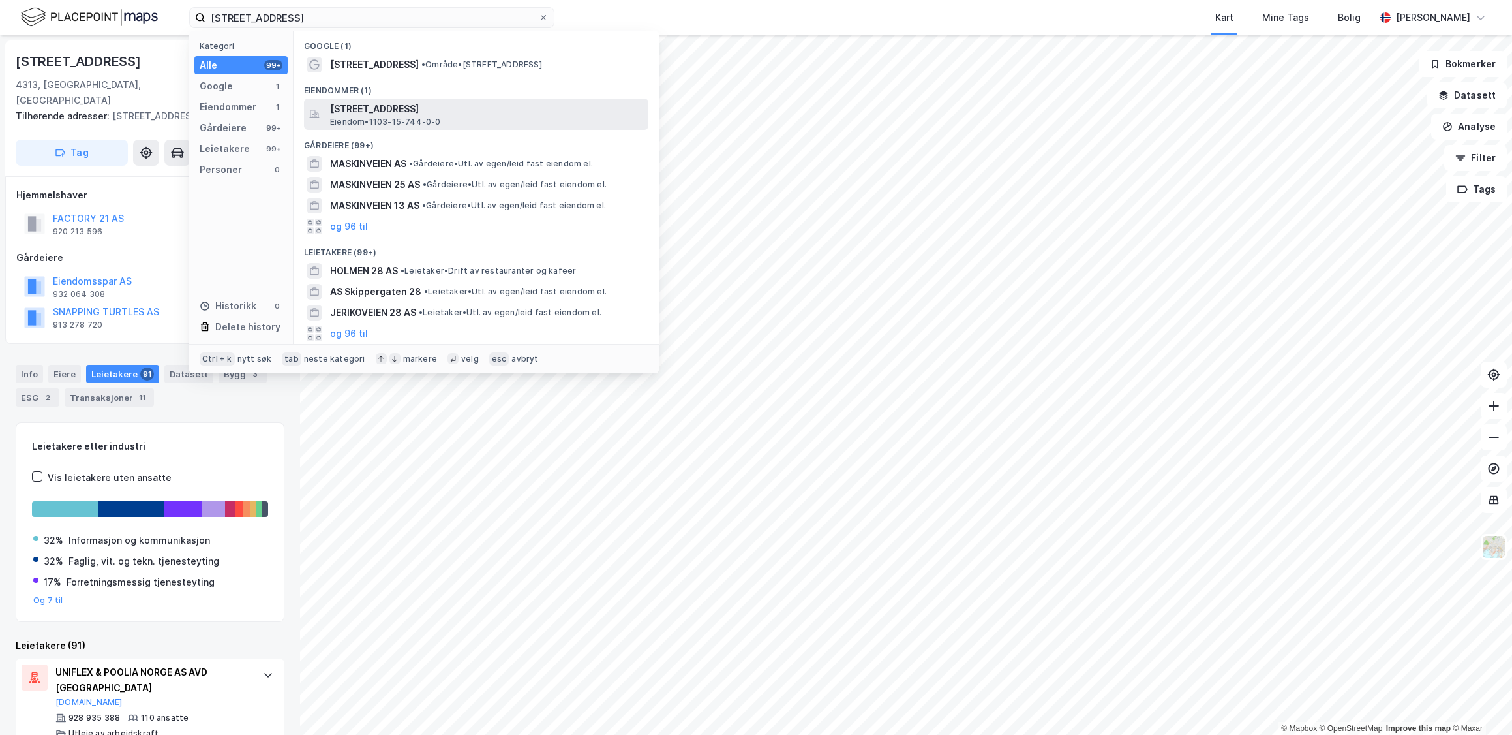  Describe the element at coordinates (375, 185) in the screenshot. I see `span: MASKINVEIEN 25 AS` at that location.